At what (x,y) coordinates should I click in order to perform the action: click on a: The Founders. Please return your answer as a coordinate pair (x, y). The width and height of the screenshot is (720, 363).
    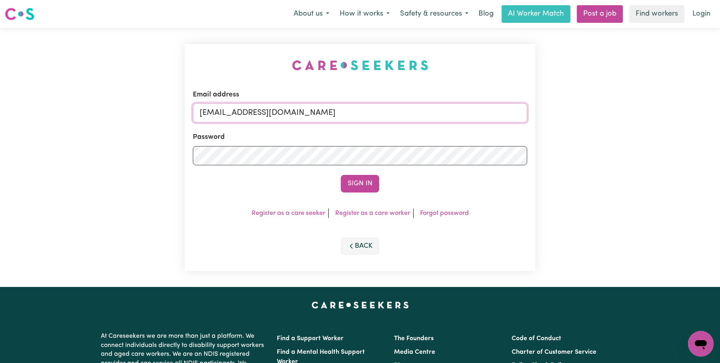
    Looking at the image, I should click on (414, 338).